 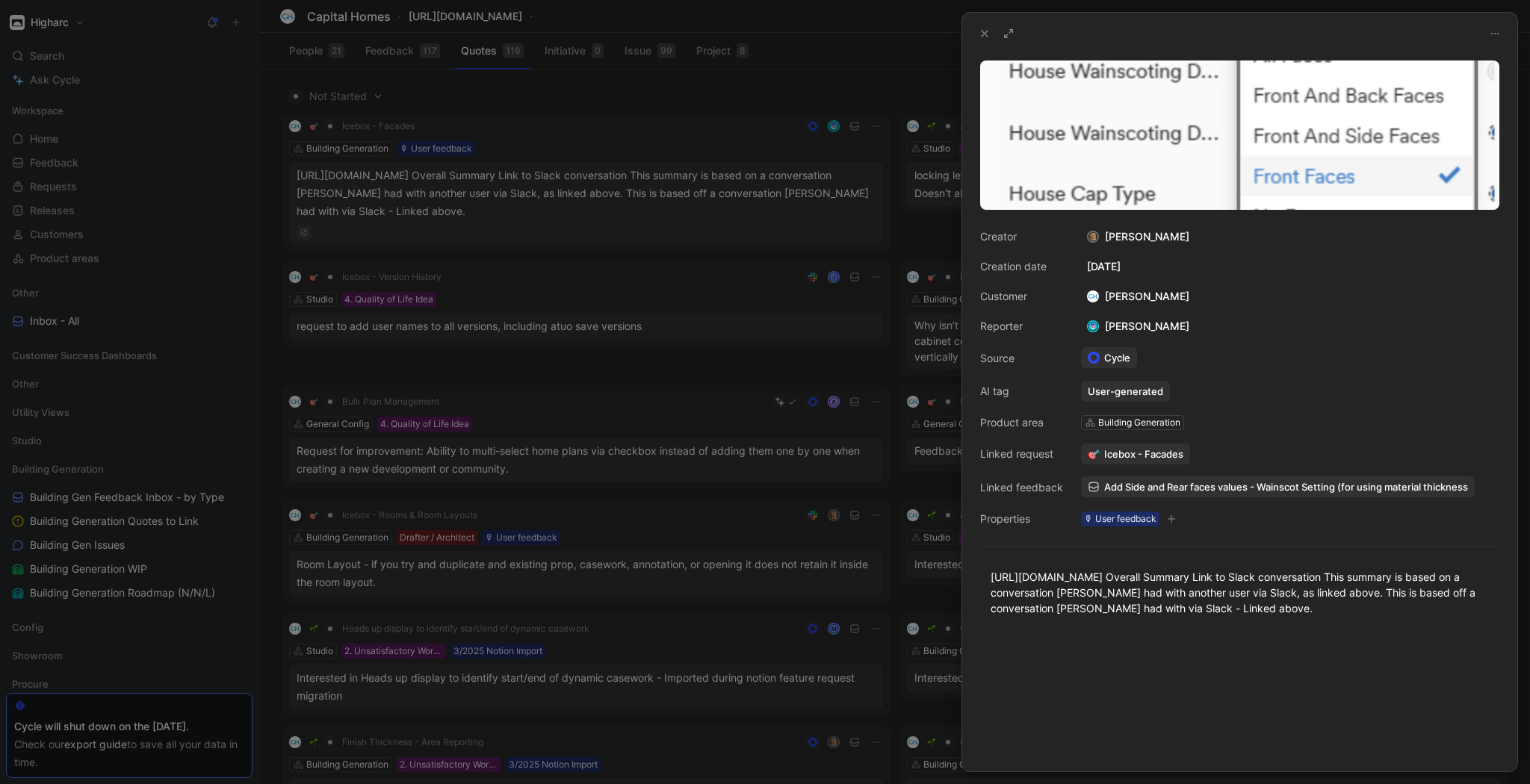 I want to click on div: 🎙 User feedback, so click(x=1120, y=519).